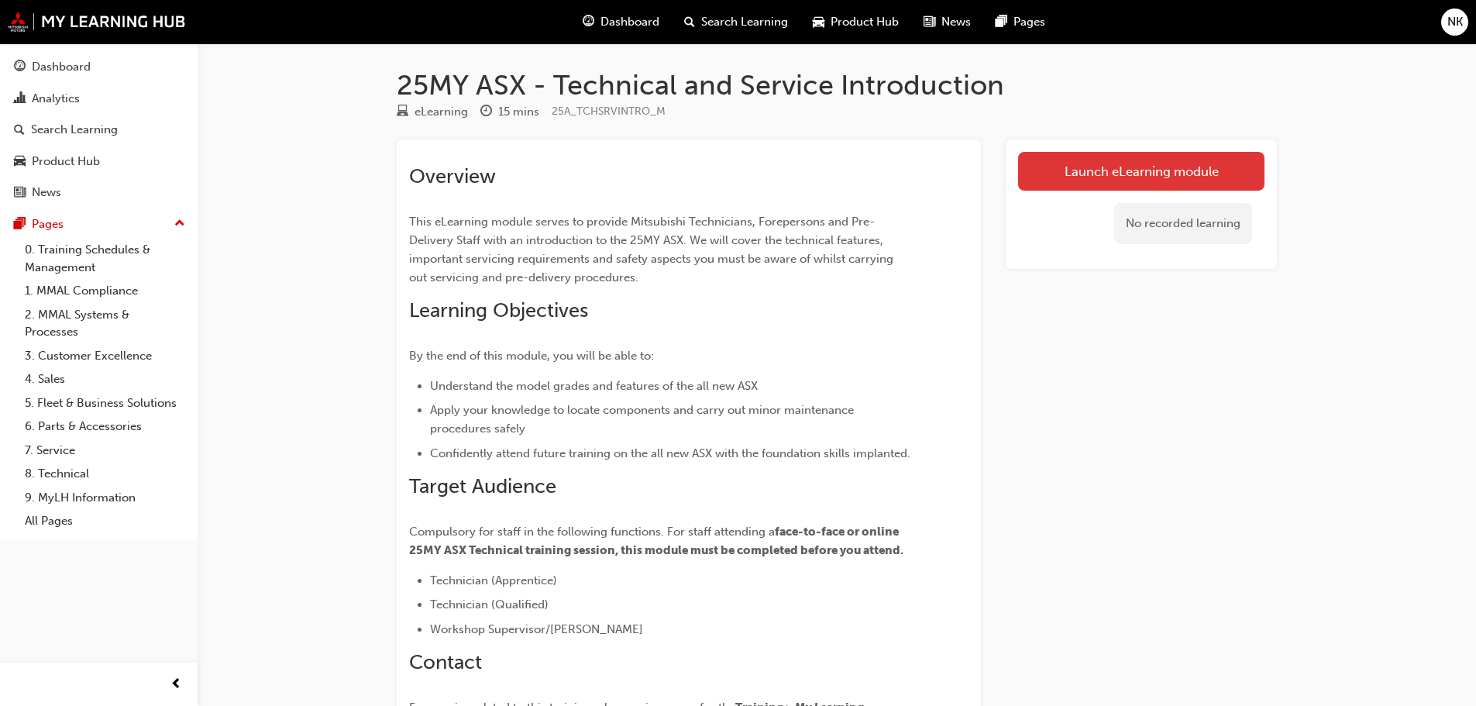  What do you see at coordinates (97, 22) in the screenshot?
I see `img: mmal` at bounding box center [97, 22].